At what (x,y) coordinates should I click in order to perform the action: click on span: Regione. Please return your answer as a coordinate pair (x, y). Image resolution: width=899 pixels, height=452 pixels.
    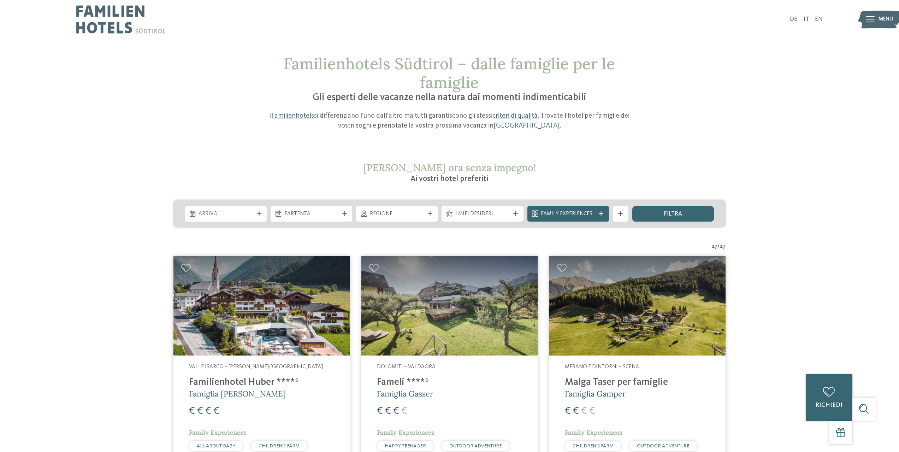
    Looking at the image, I should click on (397, 214).